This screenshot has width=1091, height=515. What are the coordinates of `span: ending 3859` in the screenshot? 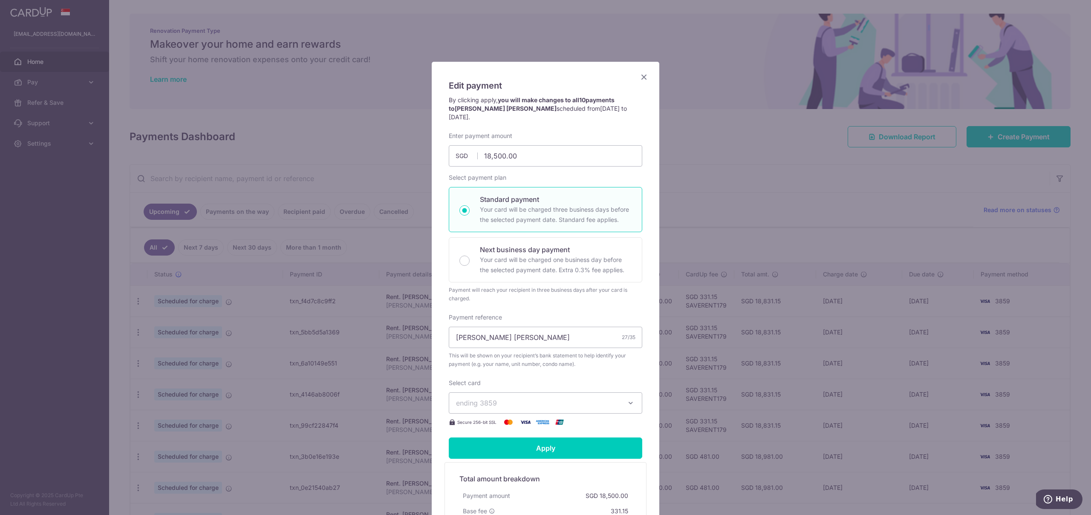 It's located at (476, 403).